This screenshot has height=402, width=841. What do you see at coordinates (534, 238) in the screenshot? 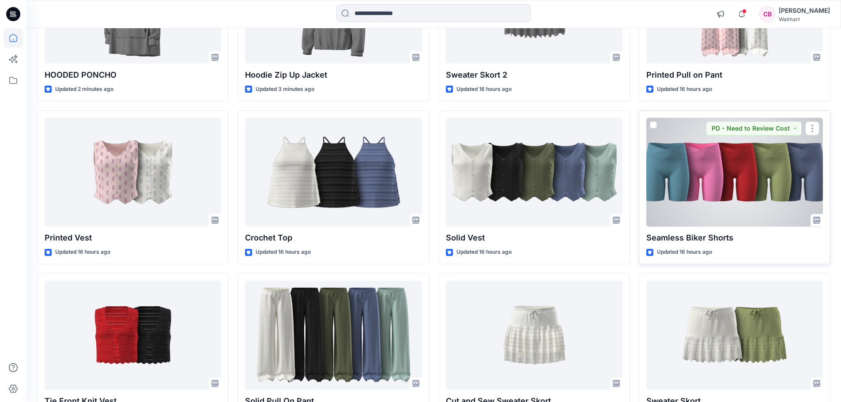
I see `p: Solid Vest` at bounding box center [534, 238].